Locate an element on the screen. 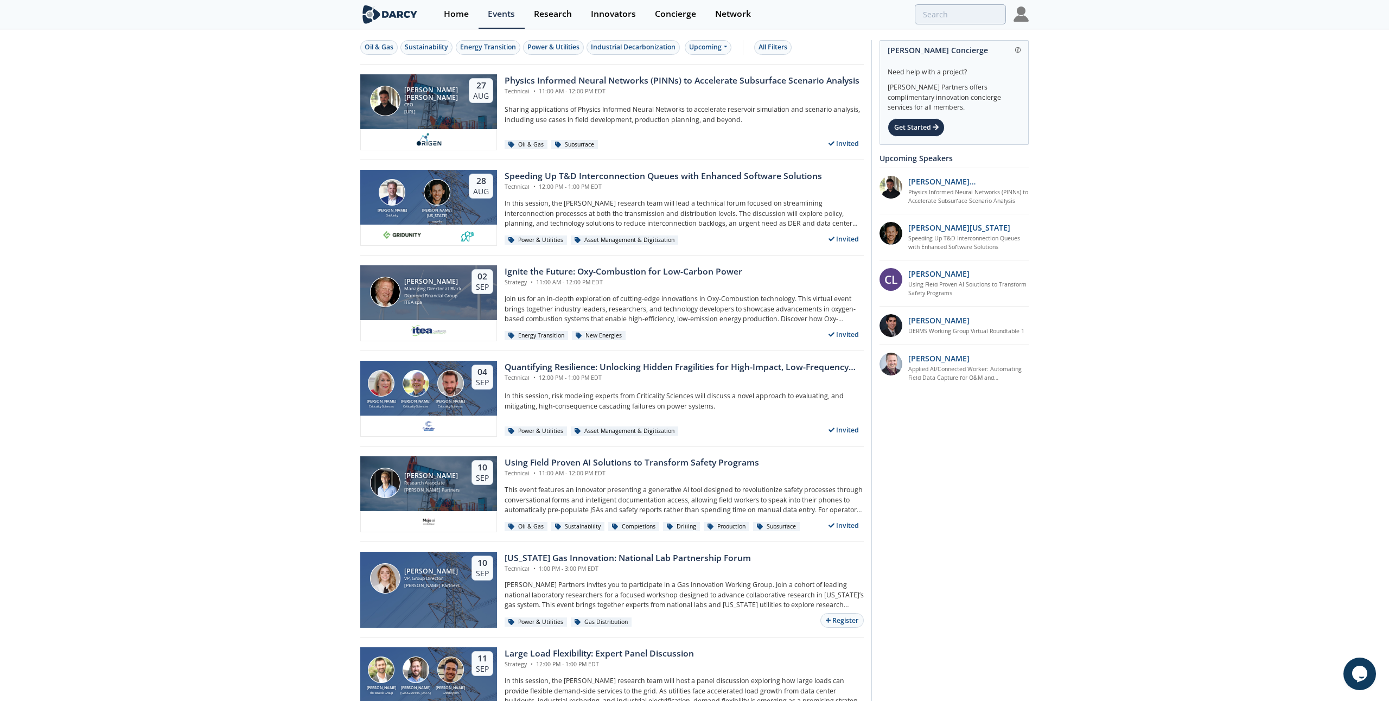  button: Oil & Gas is located at coordinates (379, 47).